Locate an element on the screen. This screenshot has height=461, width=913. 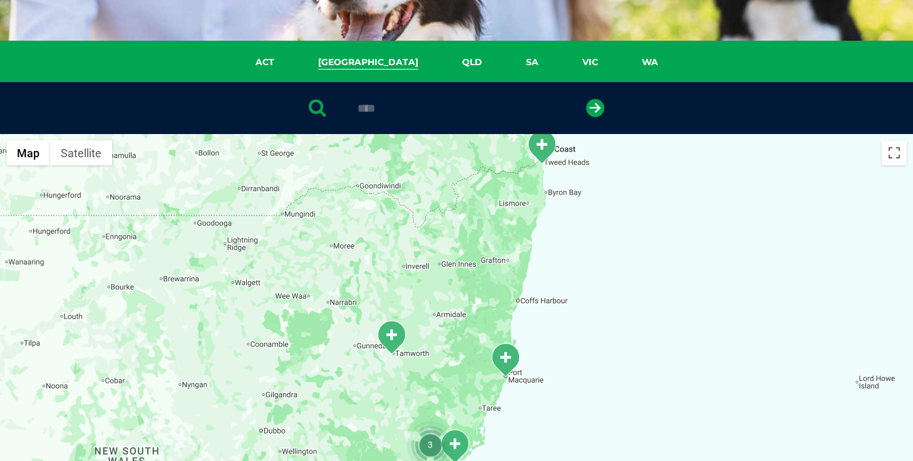
a: WA is located at coordinates (650, 62).